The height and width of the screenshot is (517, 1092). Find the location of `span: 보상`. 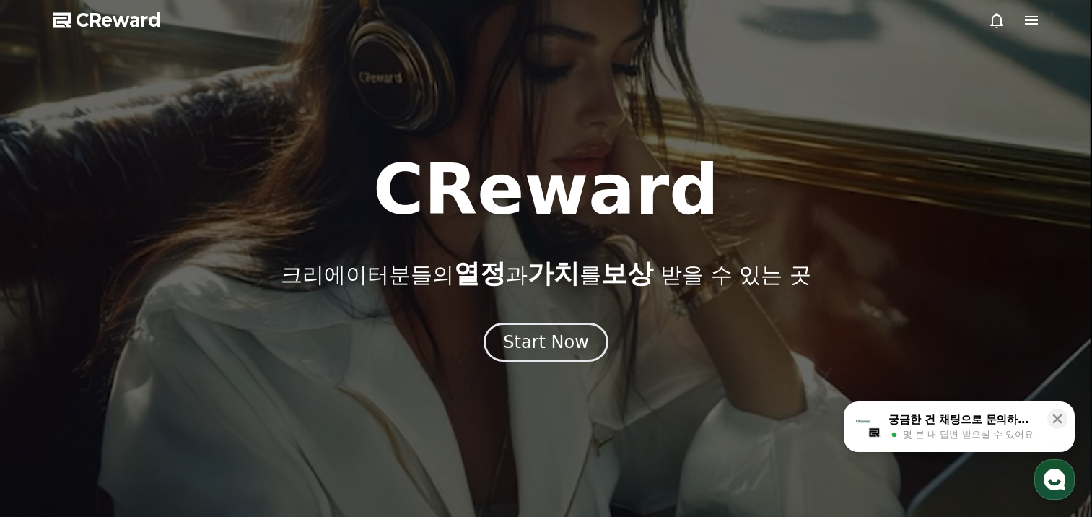

span: 보상 is located at coordinates (627, 273).